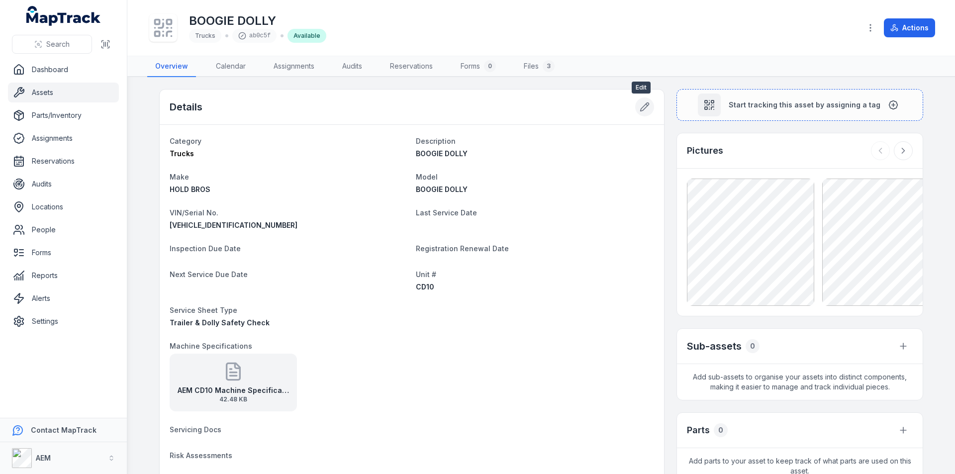  What do you see at coordinates (539, 67) in the screenshot?
I see `a: Files3` at bounding box center [539, 67].